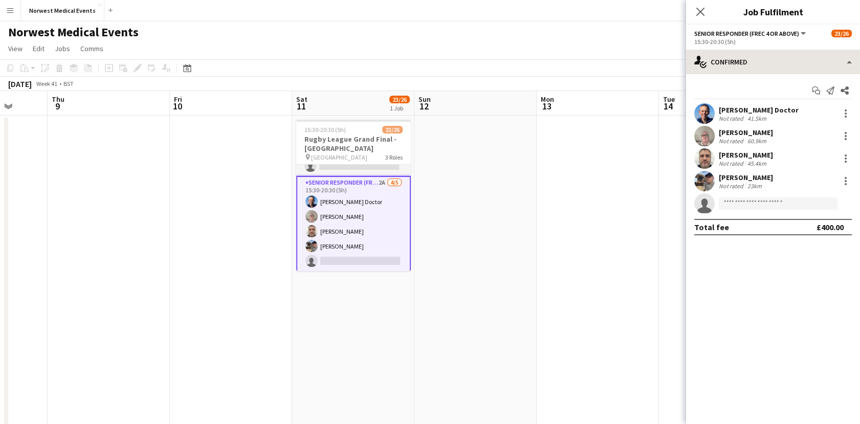 The width and height of the screenshot is (860, 424). I want to click on a: View, so click(15, 49).